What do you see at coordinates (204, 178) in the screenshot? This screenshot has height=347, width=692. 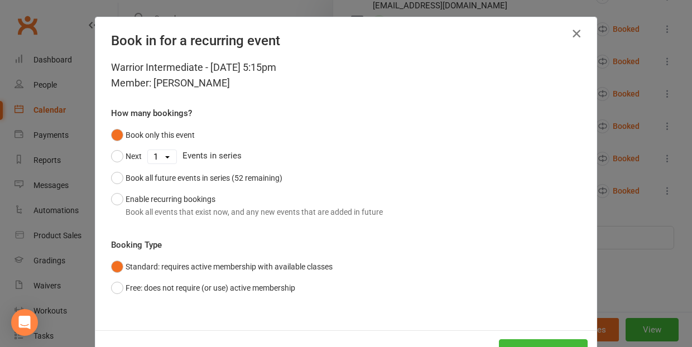 I see `div: Book all future events in series (52 remaining)` at bounding box center [204, 178].